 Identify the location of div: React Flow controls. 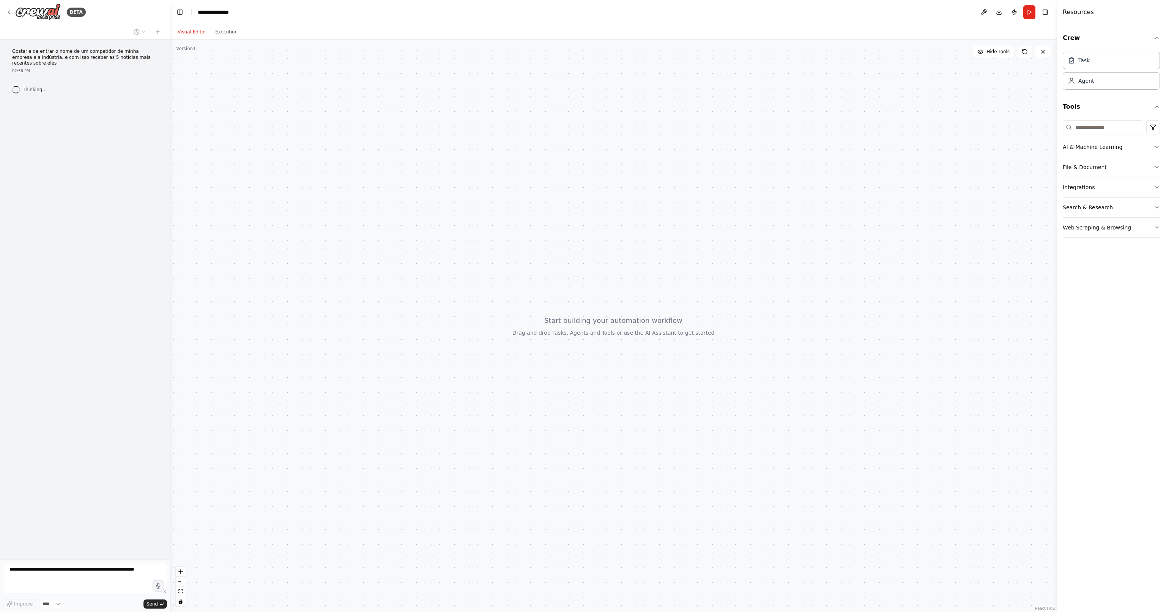
(181, 586).